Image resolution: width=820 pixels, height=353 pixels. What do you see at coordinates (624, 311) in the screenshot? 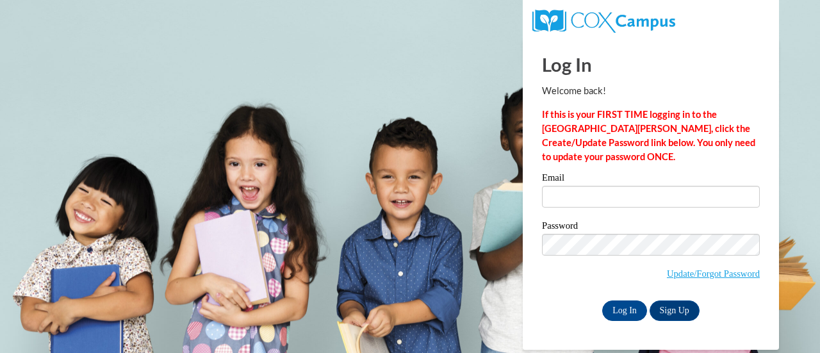
I see `input: Log In` at bounding box center [624, 311].